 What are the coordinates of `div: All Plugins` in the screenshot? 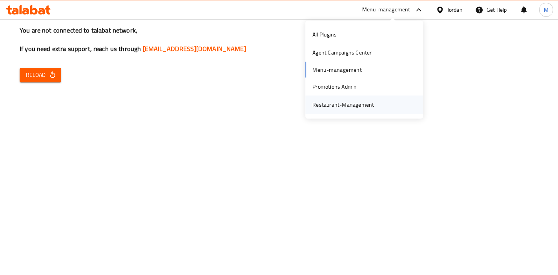 It's located at (324, 35).